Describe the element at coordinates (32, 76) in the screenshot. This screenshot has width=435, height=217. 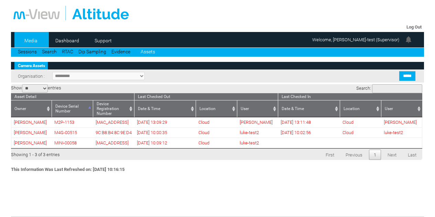
I see `span: Organisation :` at that location.